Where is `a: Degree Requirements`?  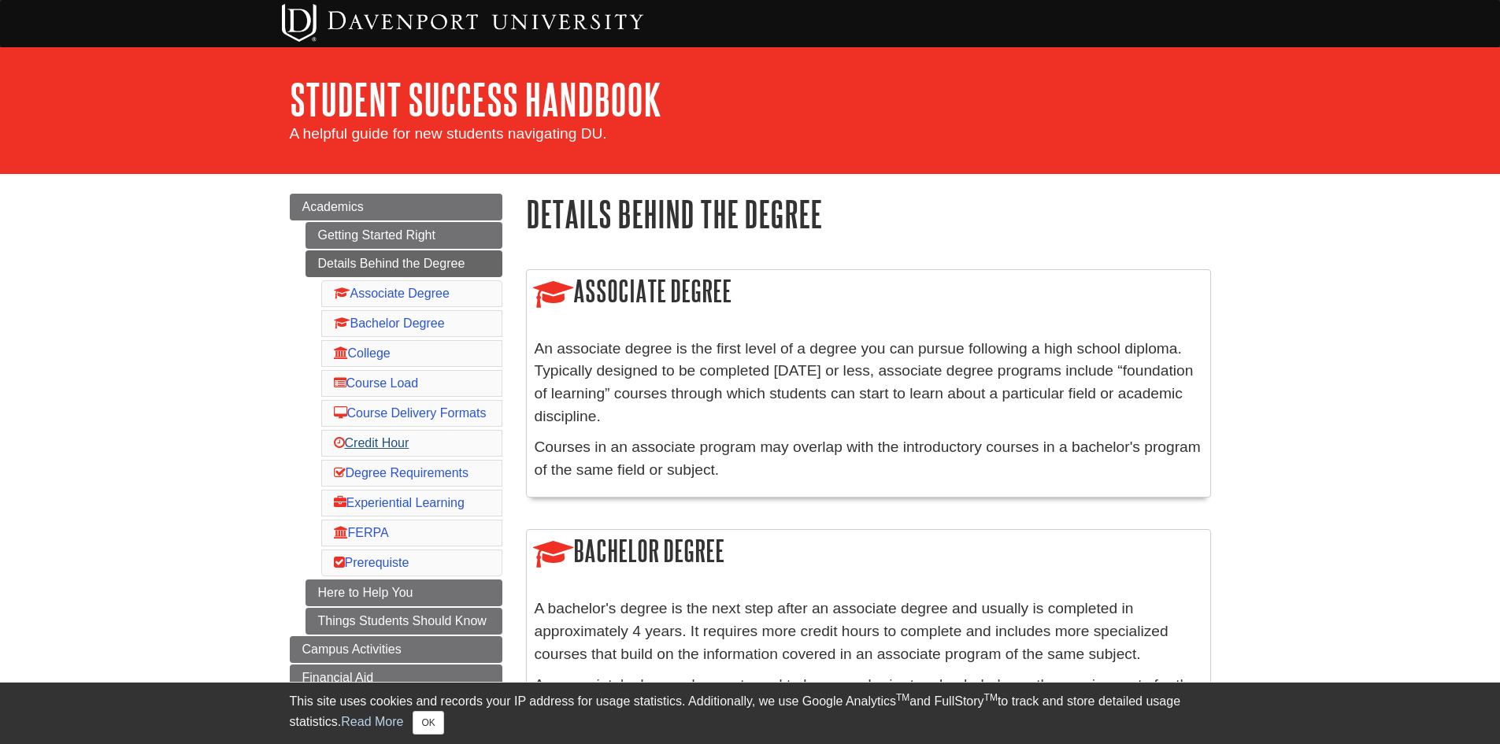 a: Degree Requirements is located at coordinates (402, 472).